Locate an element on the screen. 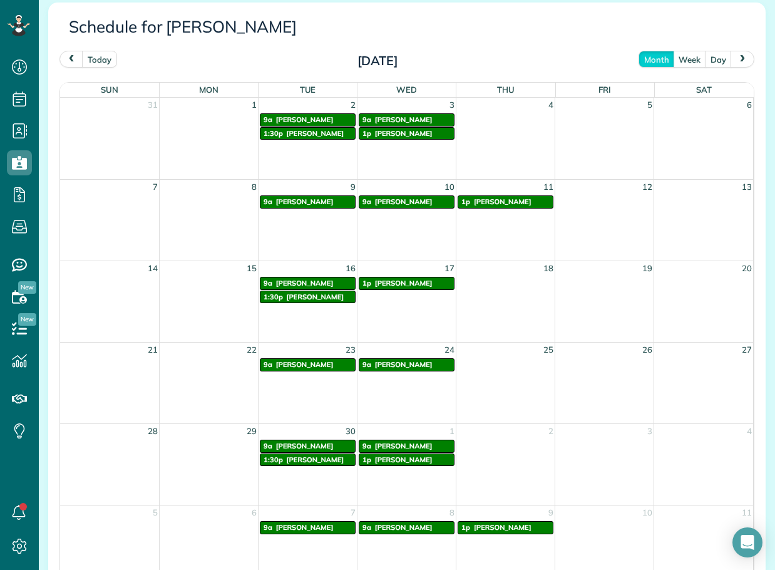  span: 24 is located at coordinates (450, 349).